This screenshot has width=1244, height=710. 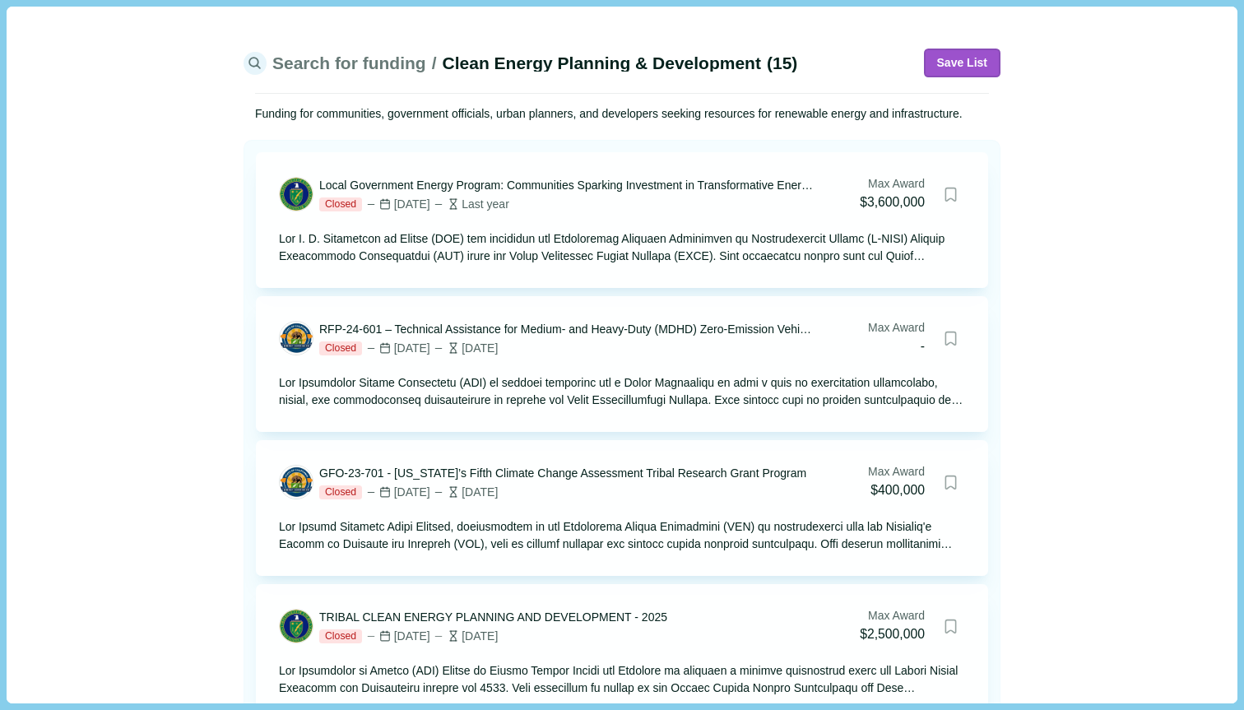 What do you see at coordinates (896, 490) in the screenshot?
I see `div: $400,000` at bounding box center [896, 490].